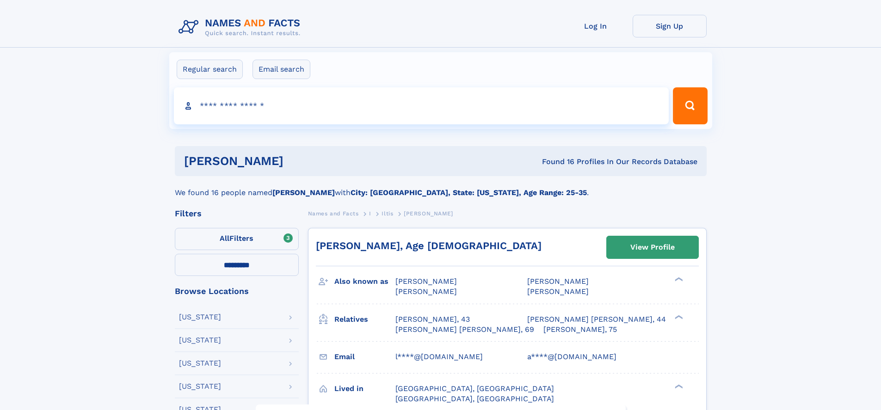 This screenshot has width=881, height=410. Describe the element at coordinates (365, 282) in the screenshot. I see `h3: Also known as` at that location.